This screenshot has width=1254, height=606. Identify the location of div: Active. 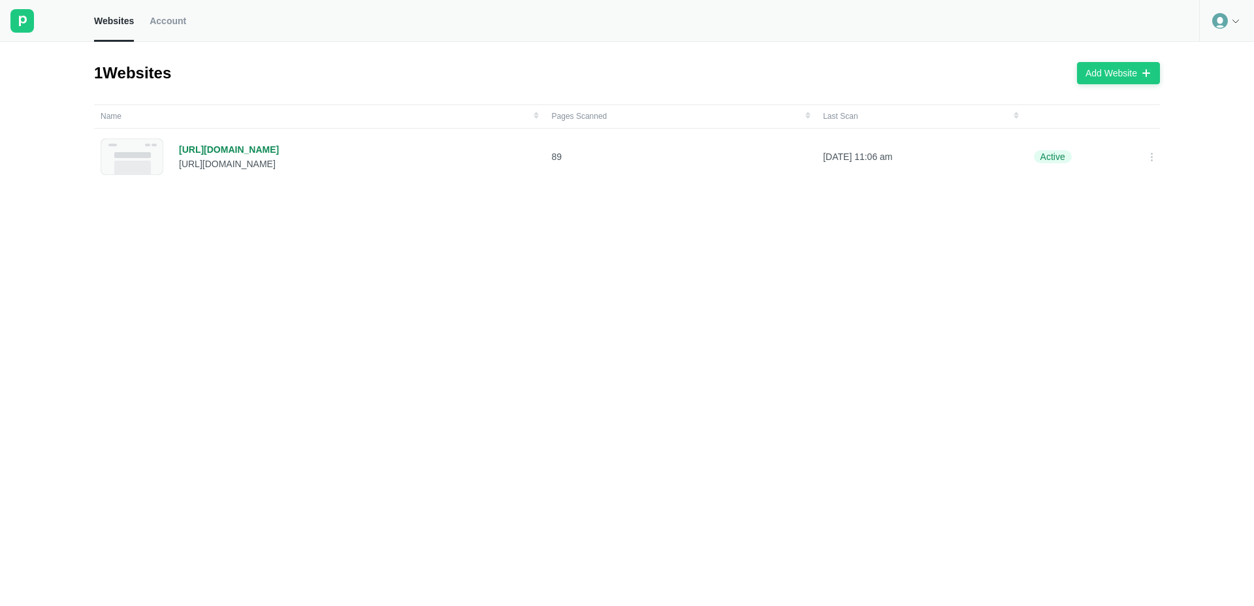
(1053, 157).